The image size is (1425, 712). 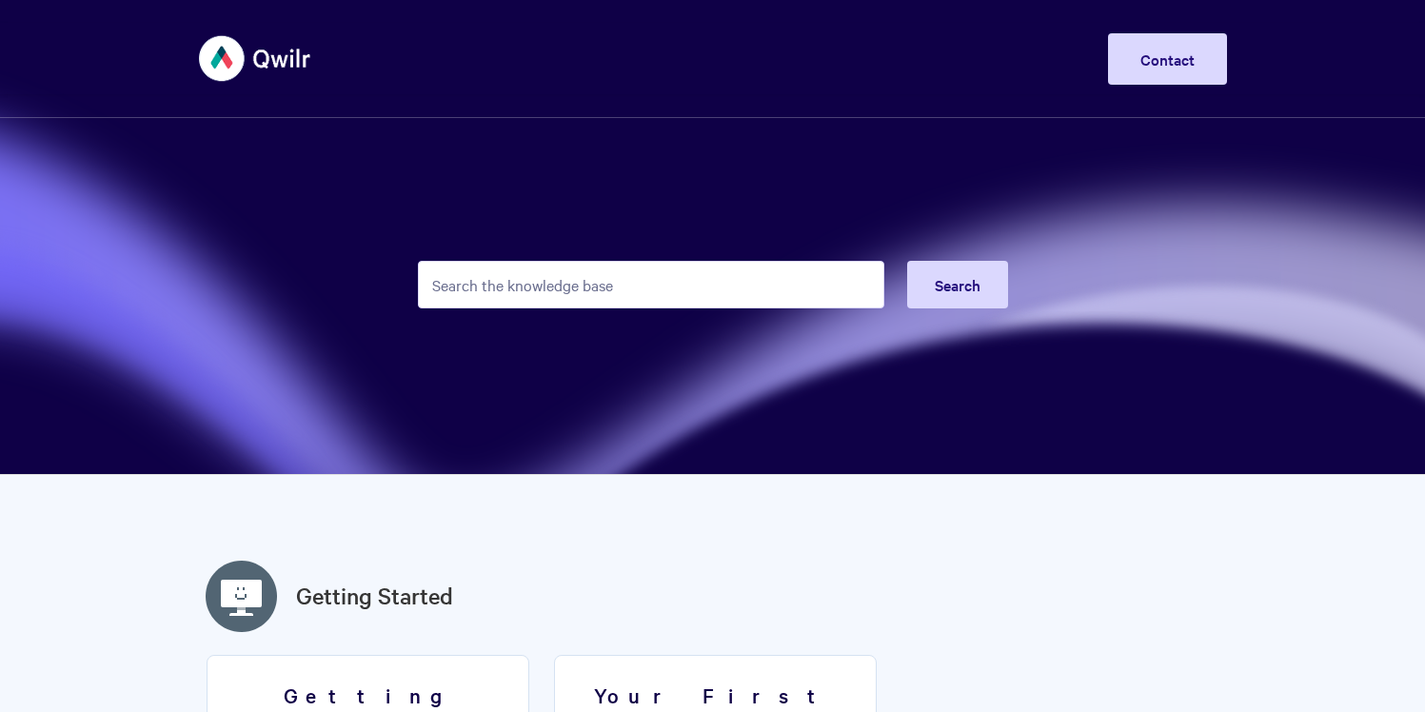 I want to click on a: Contact, so click(x=1167, y=59).